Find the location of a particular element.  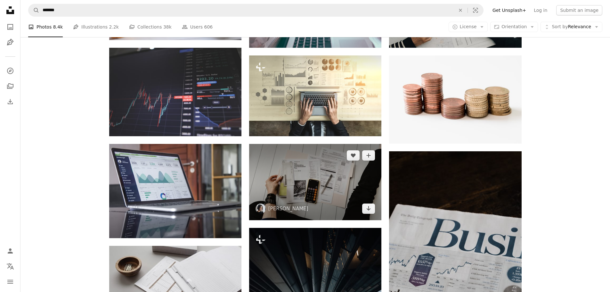

a: Big Data Technology for Business Finance Analytic Concept. Modern graphic interface shows massive... is located at coordinates (315, 96).